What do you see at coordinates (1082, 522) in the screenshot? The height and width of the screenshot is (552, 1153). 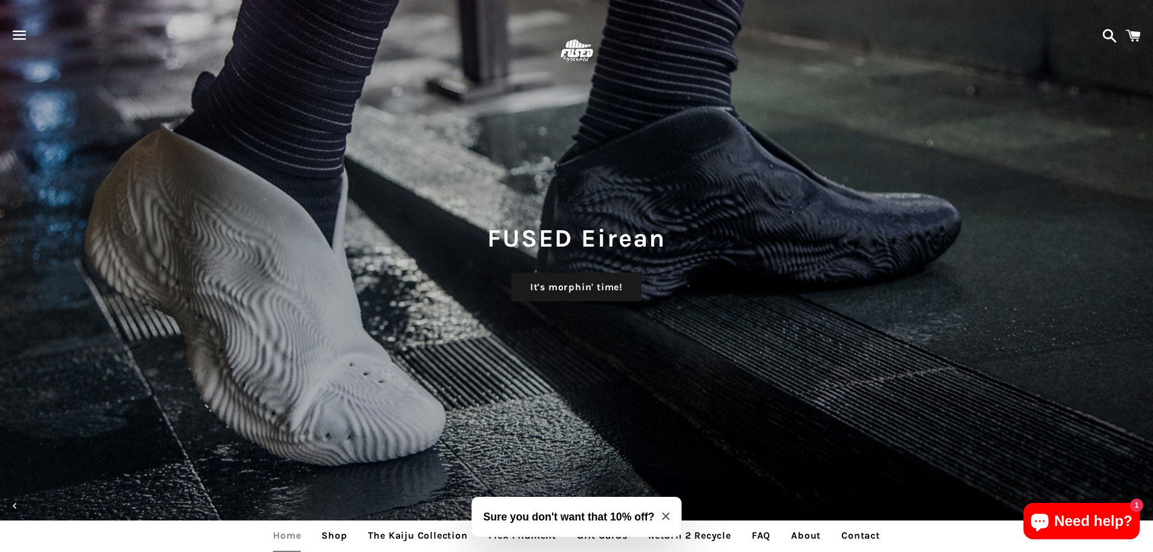 I see `inbox-online-store-chat: Shopify online store chat` at bounding box center [1082, 522].